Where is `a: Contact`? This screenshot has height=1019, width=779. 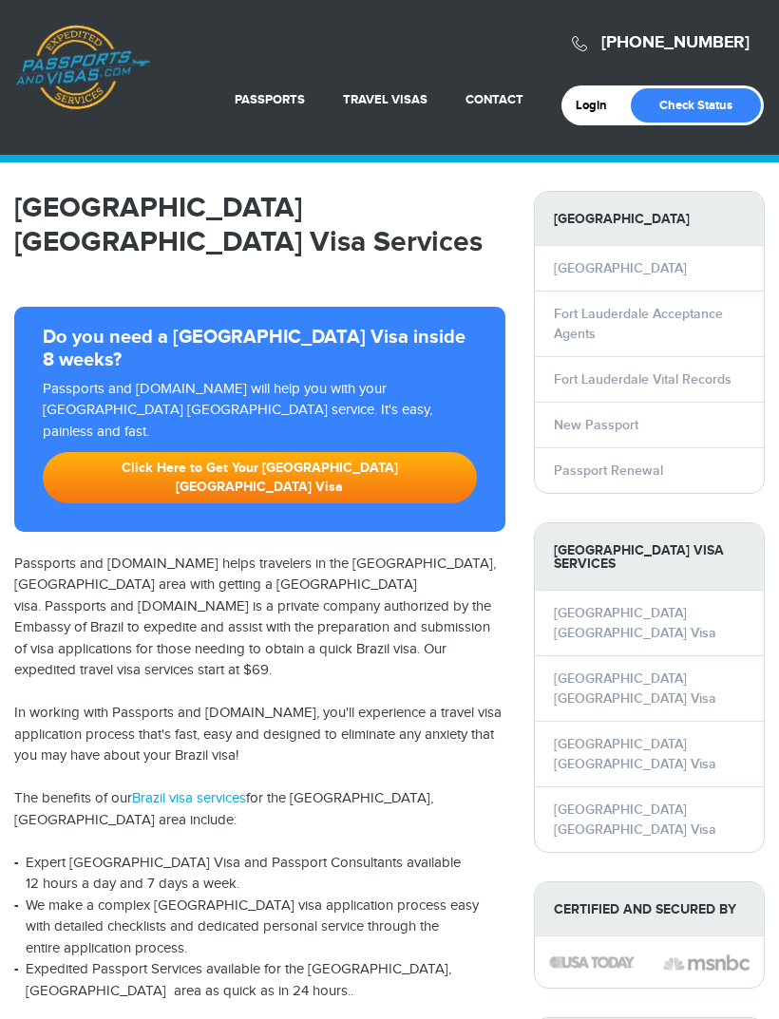
a: Contact is located at coordinates (494, 100).